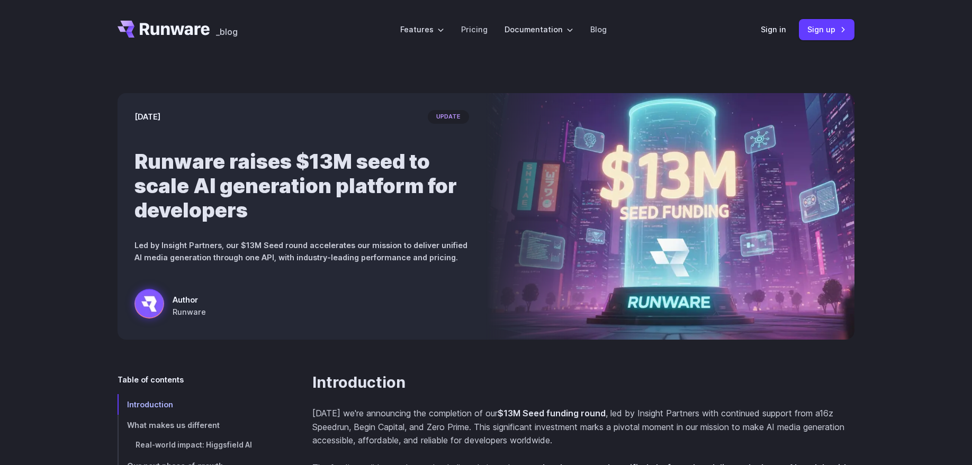 This screenshot has height=465, width=972. Describe the element at coordinates (173, 425) in the screenshot. I see `span: What makes us different` at that location.